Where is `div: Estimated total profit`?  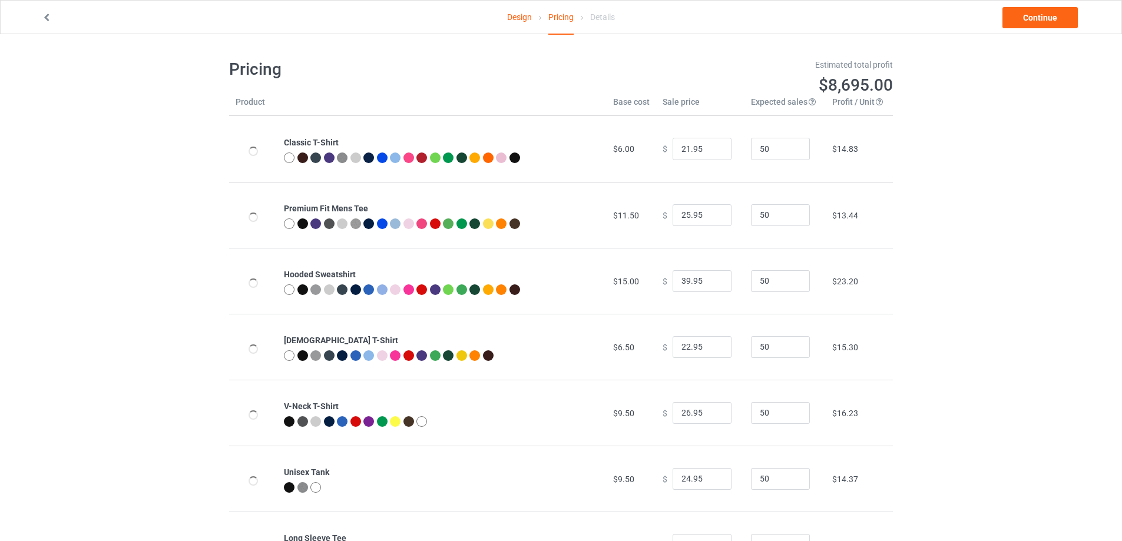
div: Estimated total profit is located at coordinates (732, 65).